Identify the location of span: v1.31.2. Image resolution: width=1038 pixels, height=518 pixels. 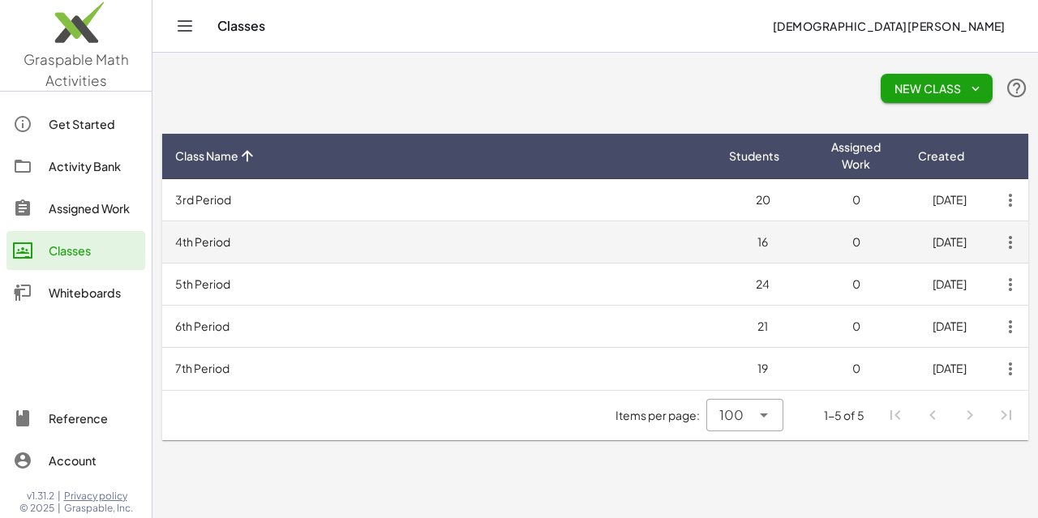
(41, 496).